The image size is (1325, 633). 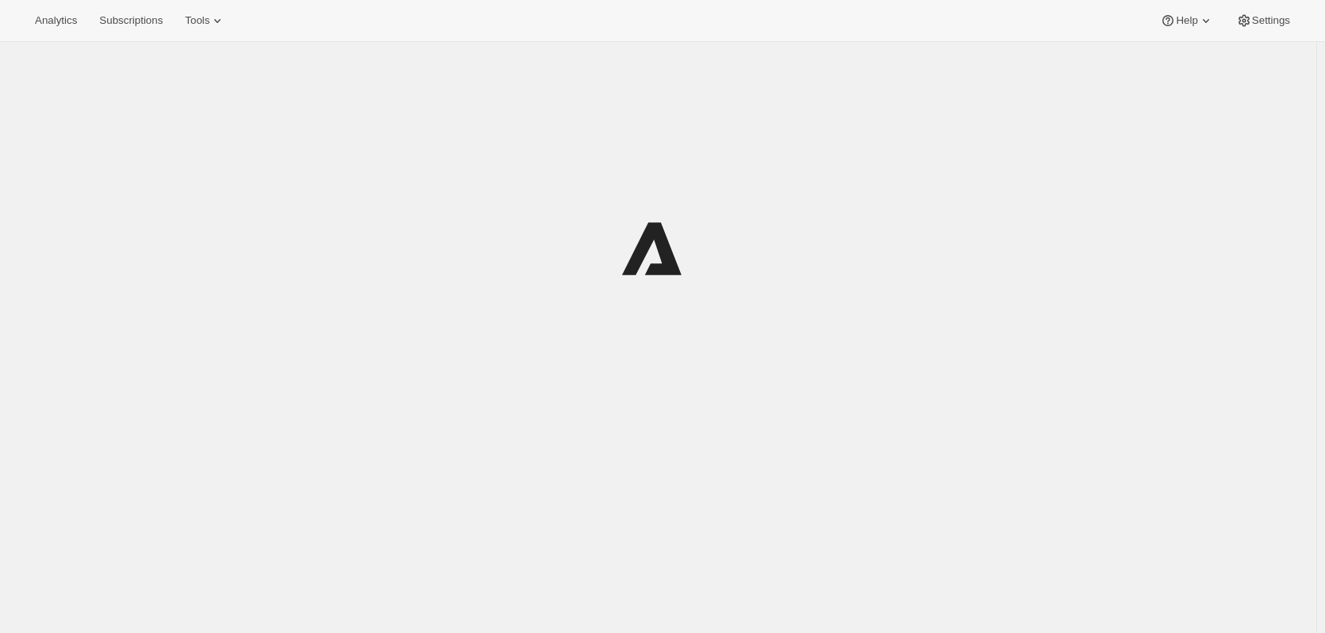 I want to click on span: Settings, so click(x=1271, y=21).